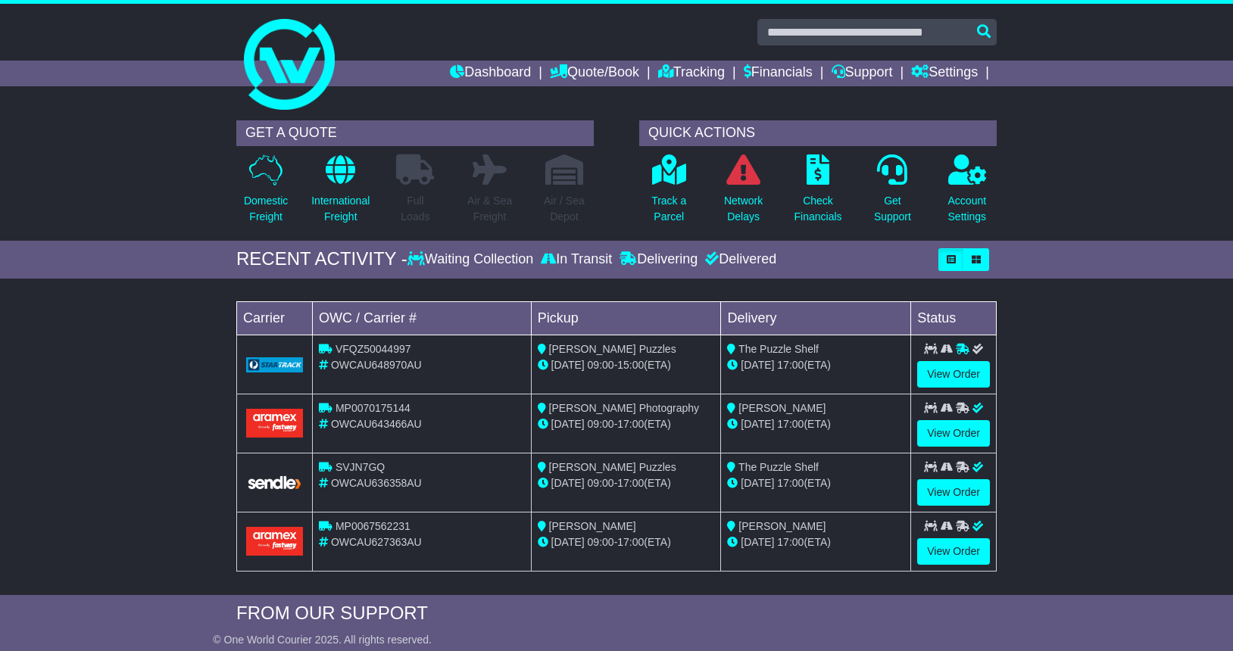  I want to click on a: Settings, so click(944, 73).